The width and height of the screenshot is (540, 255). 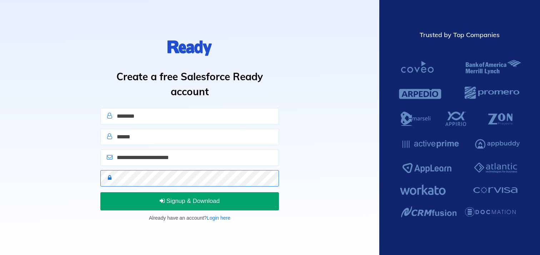 I want to click on img: logo, so click(x=190, y=48).